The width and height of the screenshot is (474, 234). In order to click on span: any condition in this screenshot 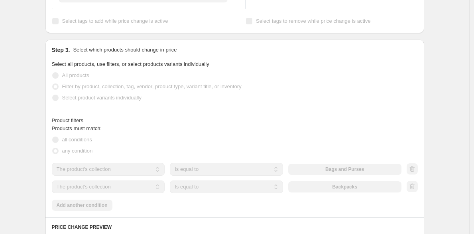, I will do `click(77, 150)`.